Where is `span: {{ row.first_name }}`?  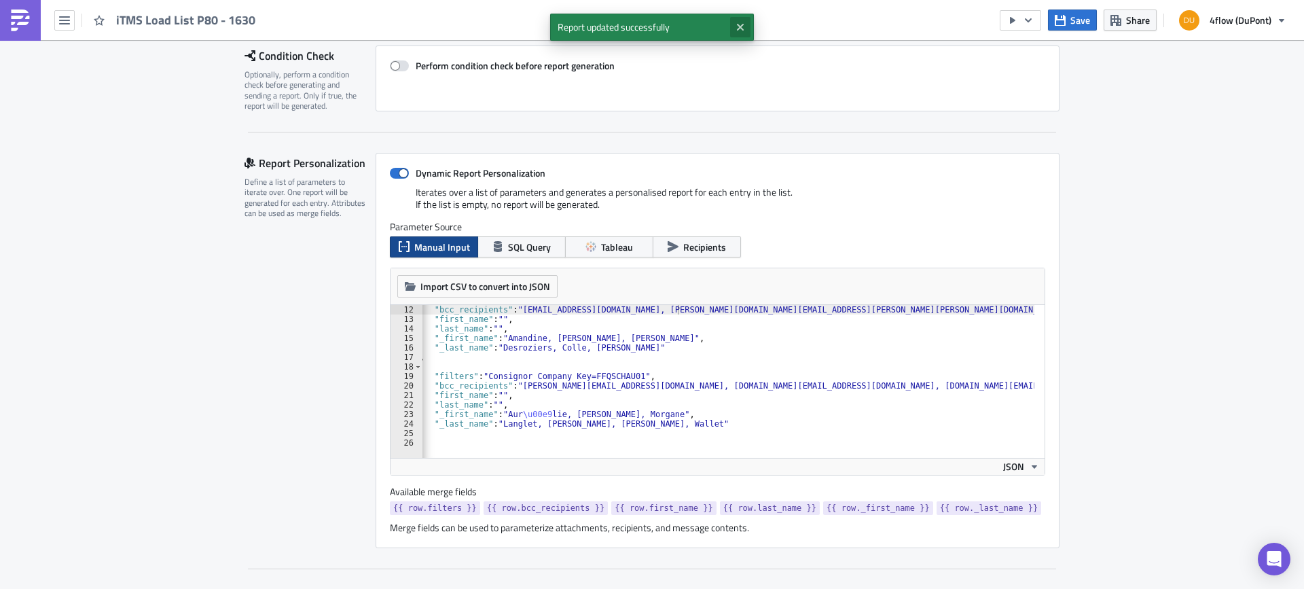 span: {{ row.first_name }} is located at coordinates (663, 508).